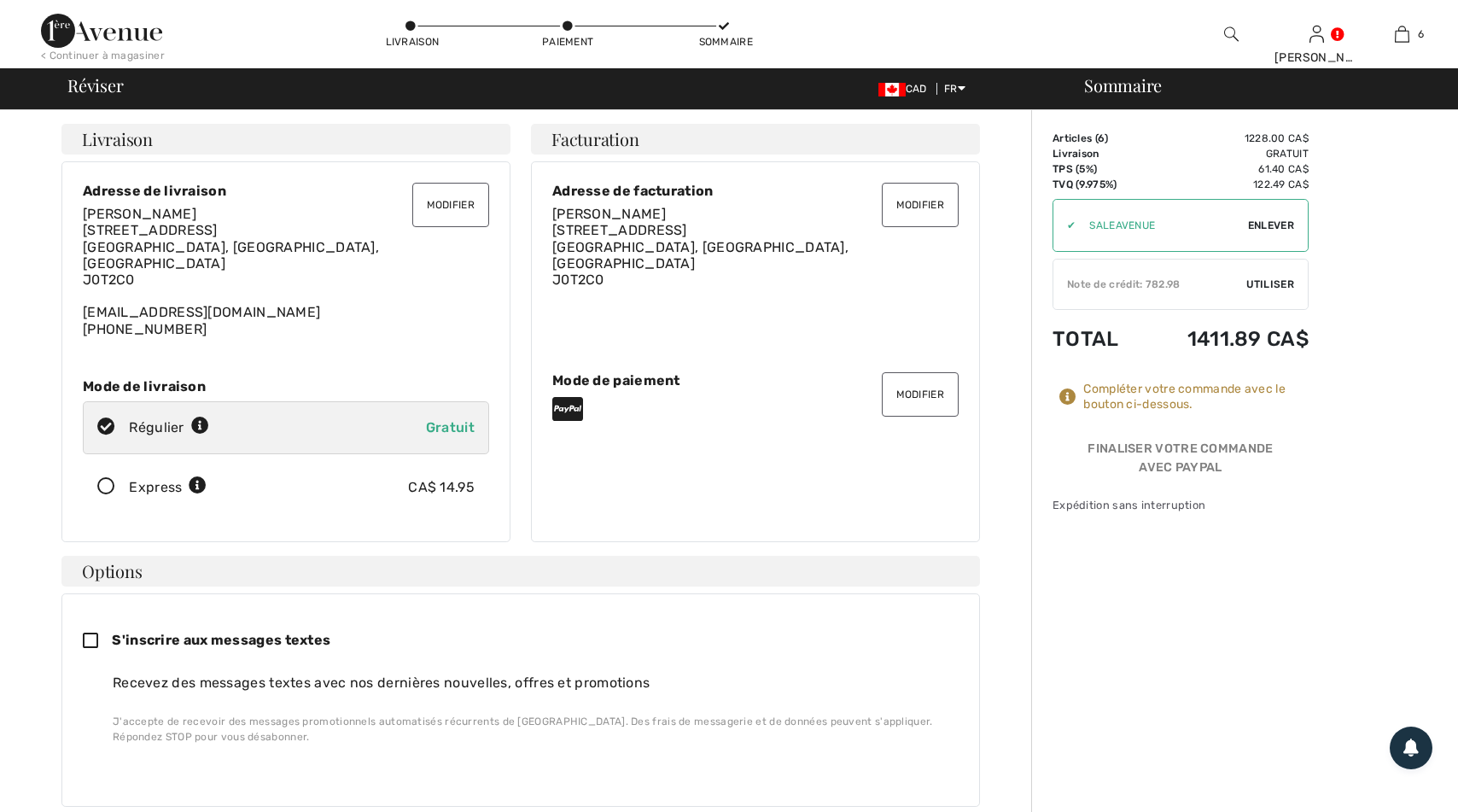 The image size is (1458, 812). What do you see at coordinates (167, 488) in the screenshot?
I see `div: Express` at bounding box center [167, 488].